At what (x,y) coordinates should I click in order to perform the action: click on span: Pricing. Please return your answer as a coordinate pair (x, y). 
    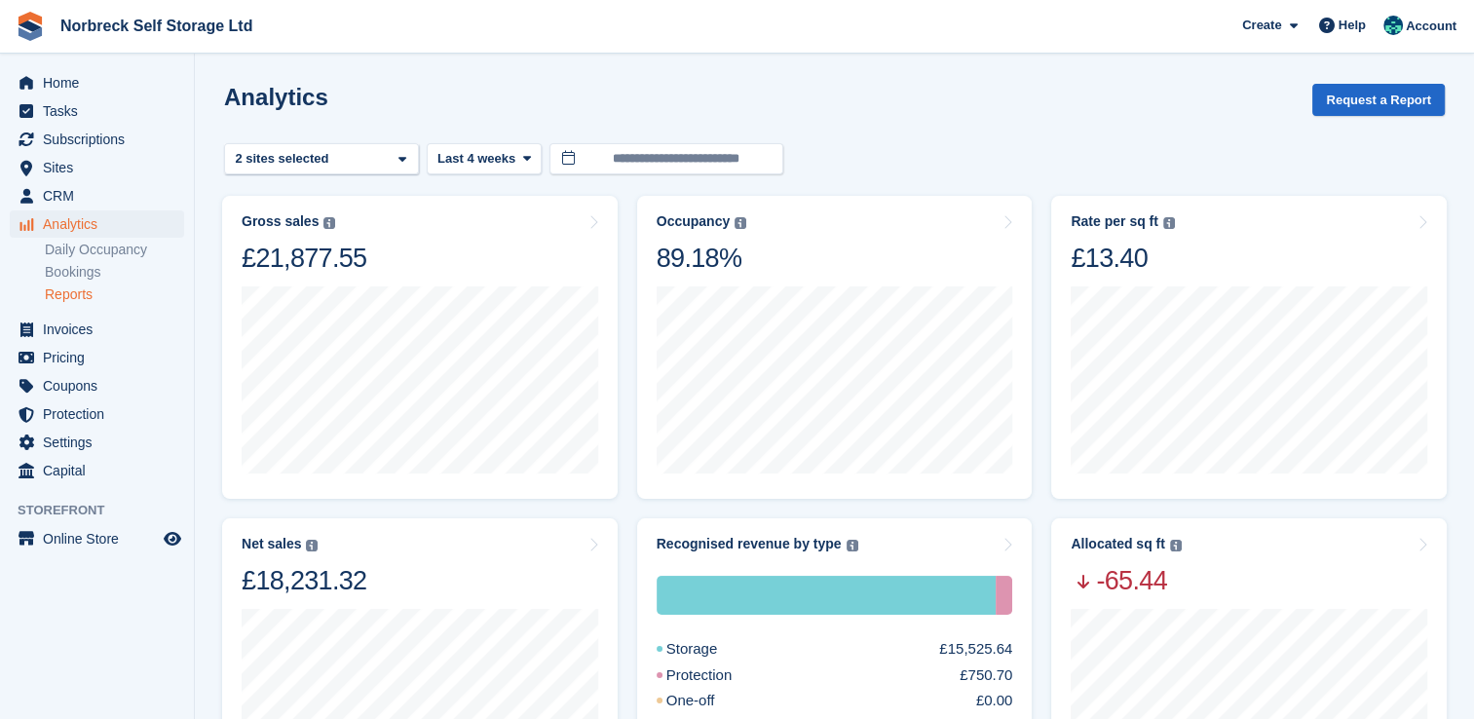
    Looking at the image, I should click on (101, 358).